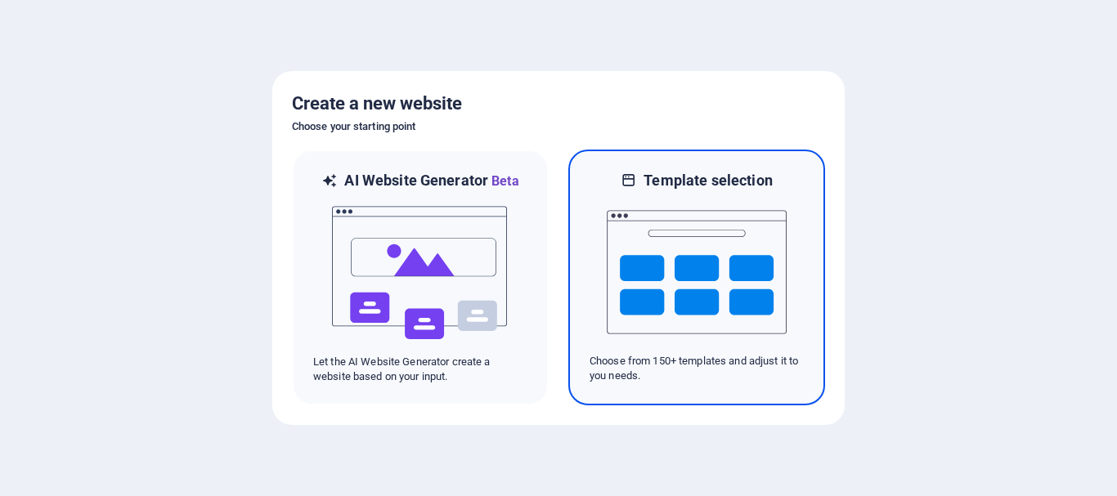  What do you see at coordinates (559, 104) in the screenshot?
I see `h5: Create a new website` at bounding box center [559, 104].